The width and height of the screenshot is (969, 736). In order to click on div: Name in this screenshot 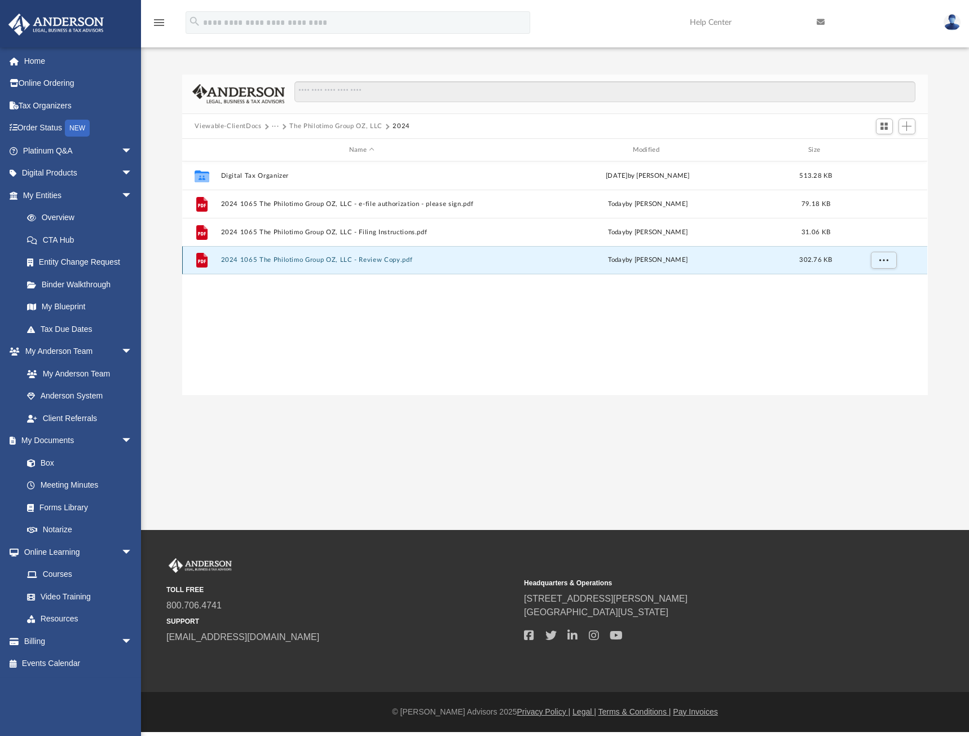, I will do `click(361, 150)`.